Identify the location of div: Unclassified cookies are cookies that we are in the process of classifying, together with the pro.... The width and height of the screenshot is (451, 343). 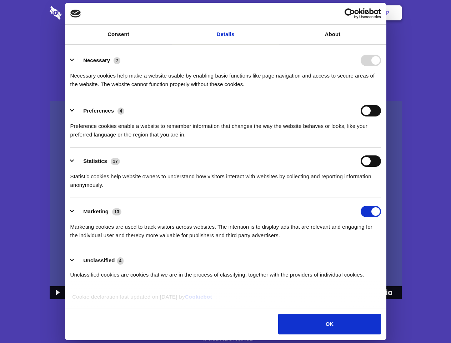
(225, 272).